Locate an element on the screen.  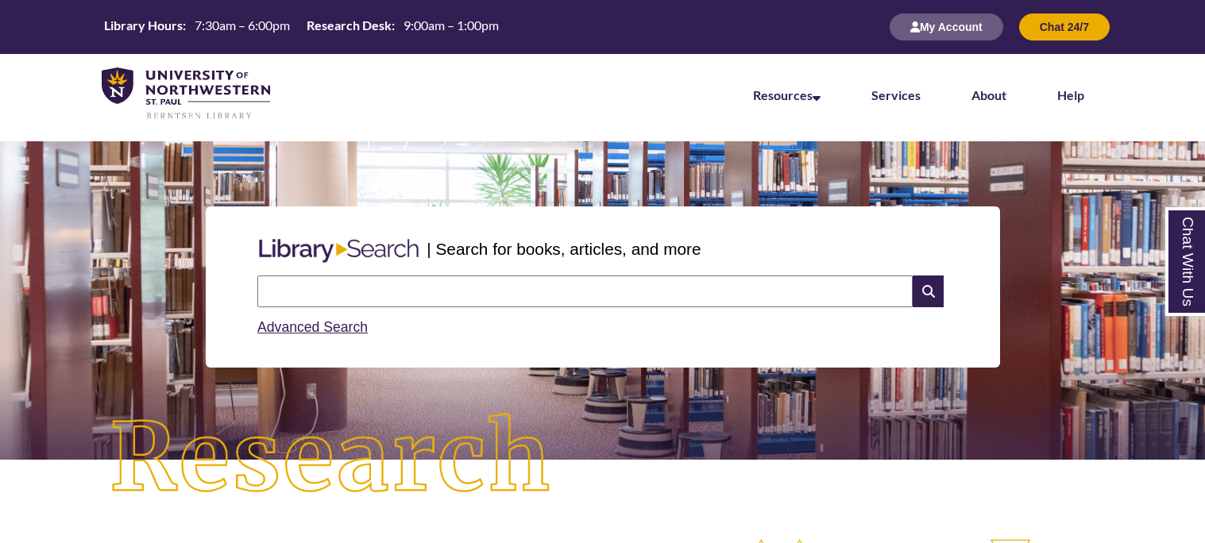
a: Advanced Search is located at coordinates (312, 327).